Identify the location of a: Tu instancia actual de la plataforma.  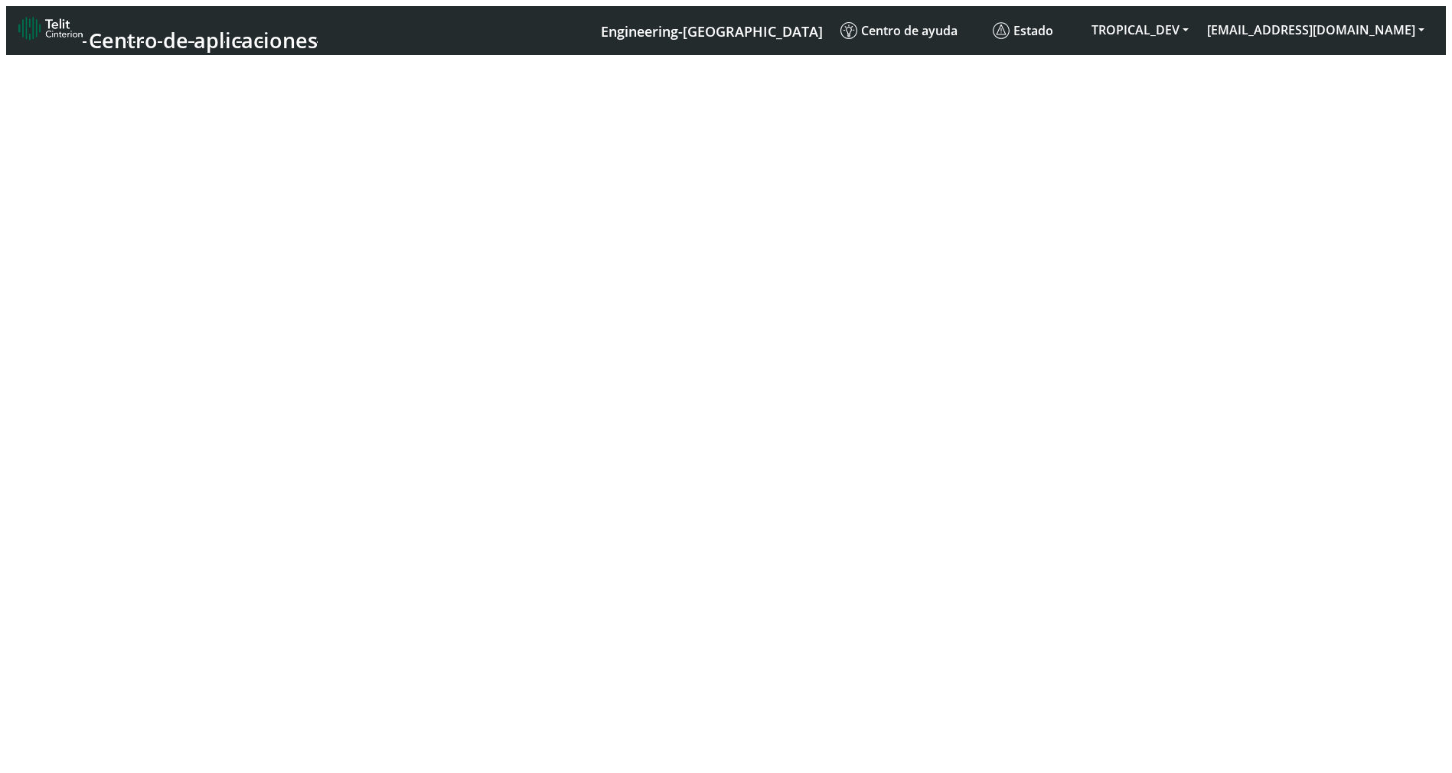
(711, 30).